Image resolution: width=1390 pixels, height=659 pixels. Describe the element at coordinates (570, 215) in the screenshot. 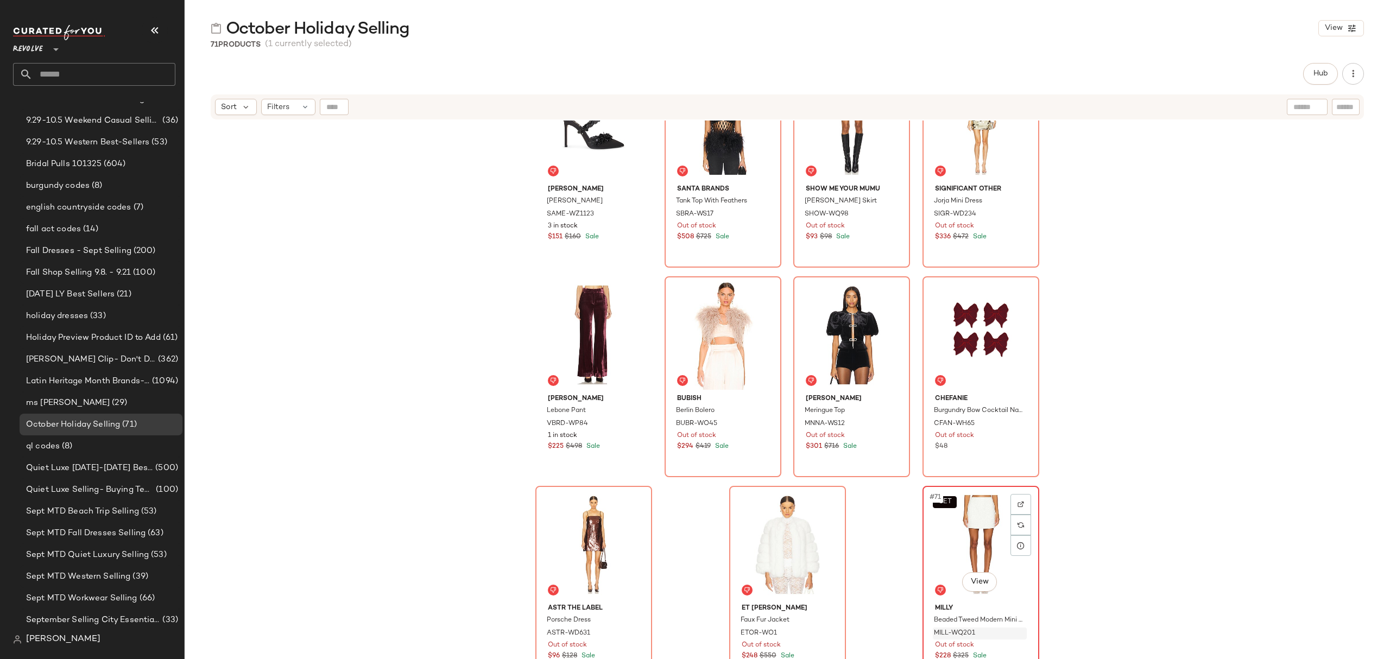

I see `span: SAME-WZ1123` at that location.